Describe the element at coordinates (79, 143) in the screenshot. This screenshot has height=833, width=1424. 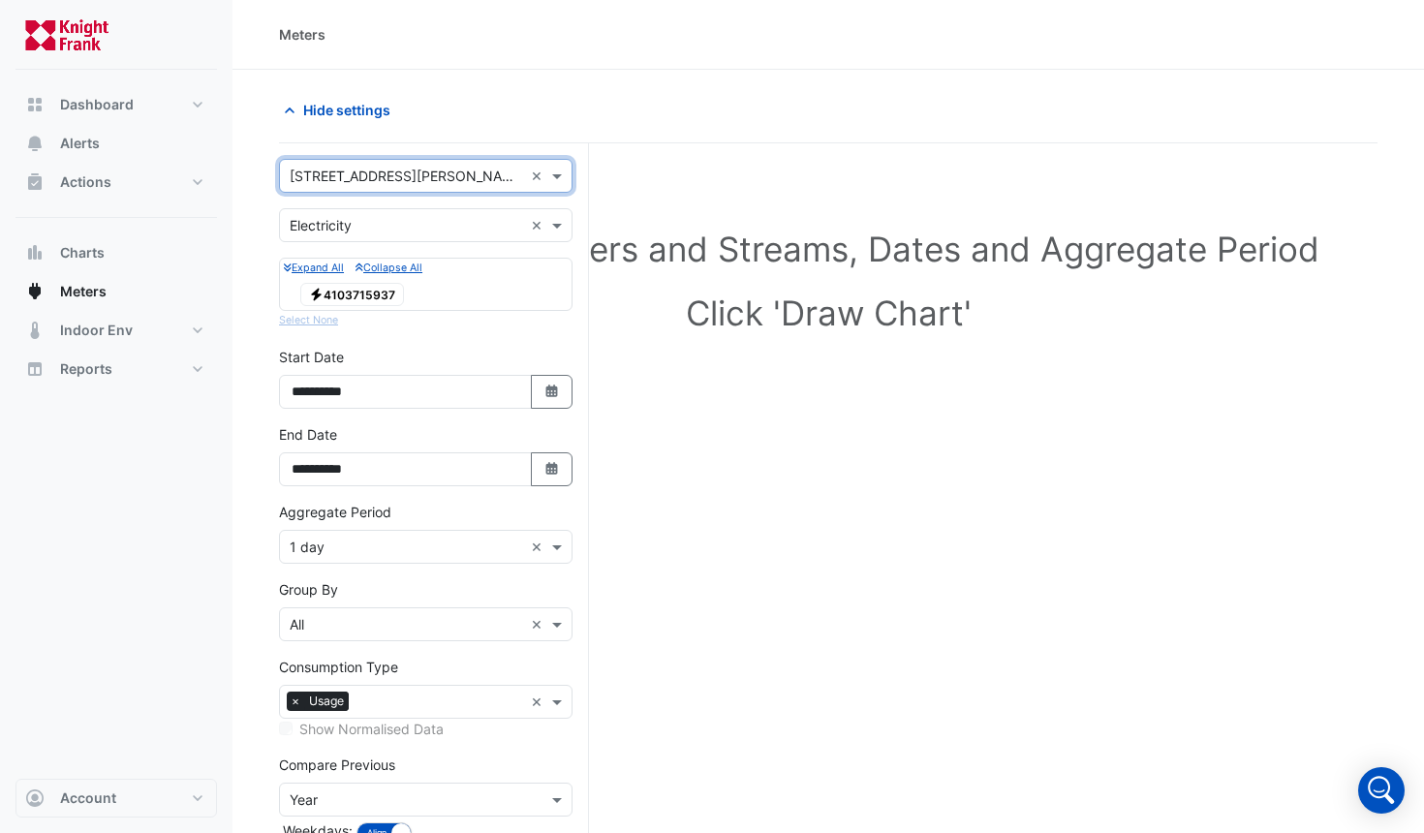
I see `span: Alerts` at that location.